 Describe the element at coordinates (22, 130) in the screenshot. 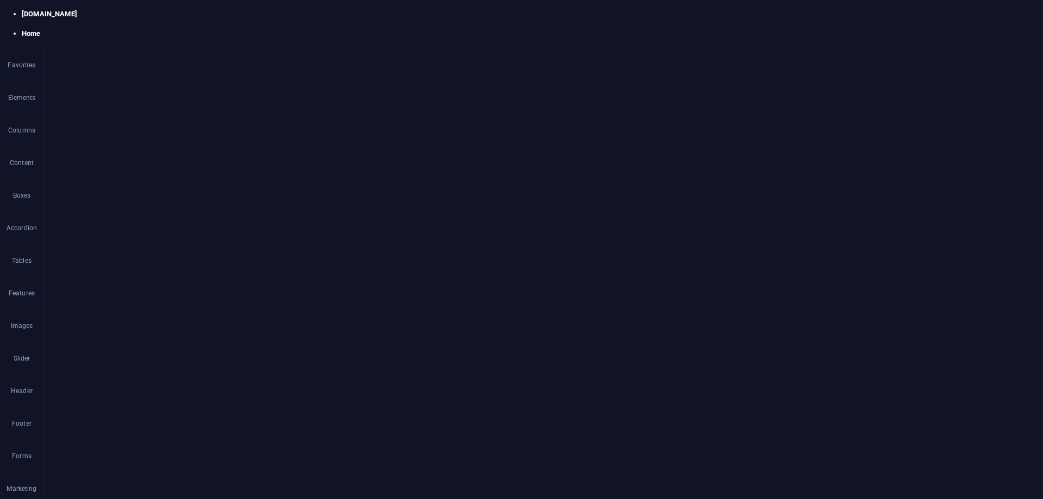

I see `p: Columns` at that location.